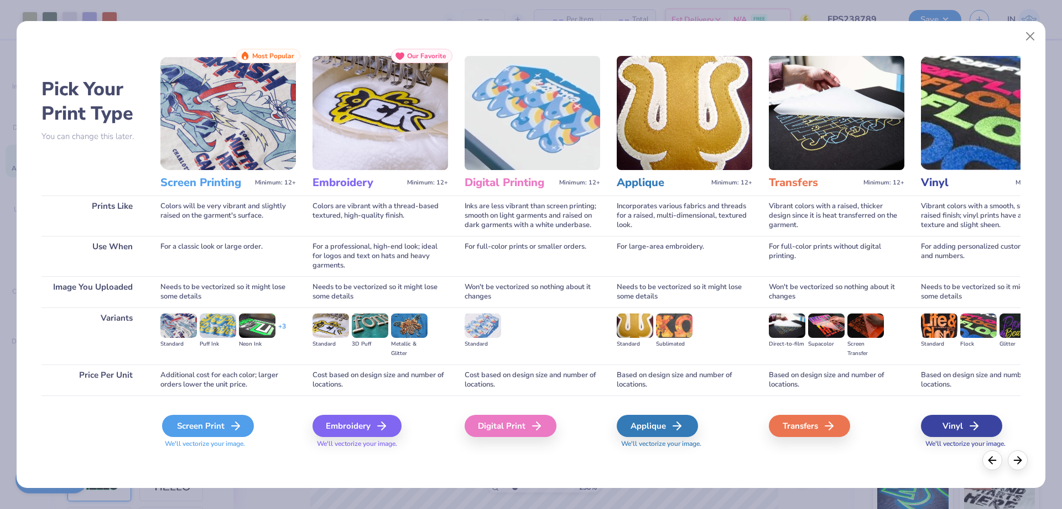  What do you see at coordinates (827, 344) in the screenshot?
I see `div: Supacolor` at bounding box center [827, 344].